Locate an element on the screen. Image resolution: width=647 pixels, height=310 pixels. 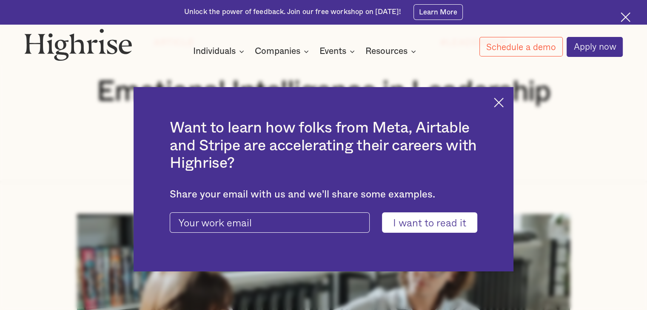
img: Highrise logo is located at coordinates (78, 45).